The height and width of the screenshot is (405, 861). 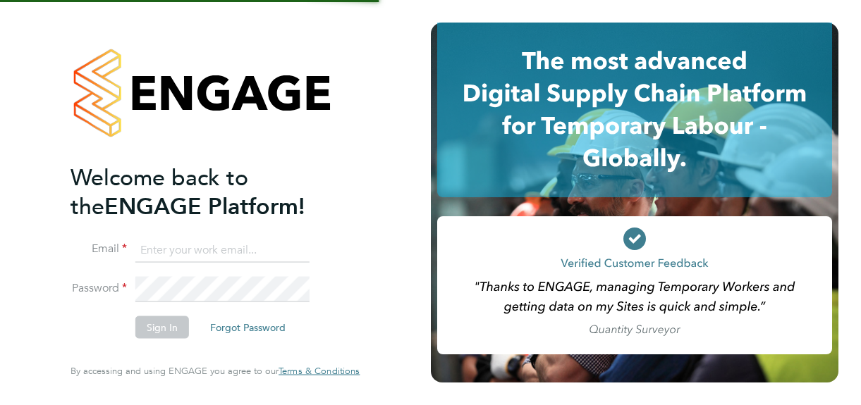 What do you see at coordinates (208, 192) in the screenshot?
I see `h2: ENGAGE Platform!` at bounding box center [208, 192].